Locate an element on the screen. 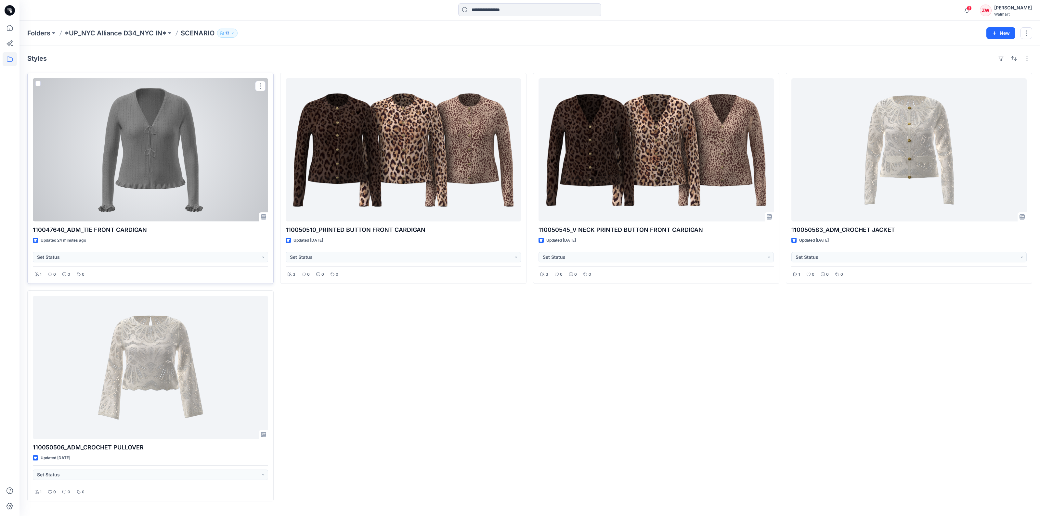 The width and height of the screenshot is (1040, 516). p: 110050545_V NECK PRINTED BUTTON FRONT CARDIGAN is located at coordinates (656, 230).